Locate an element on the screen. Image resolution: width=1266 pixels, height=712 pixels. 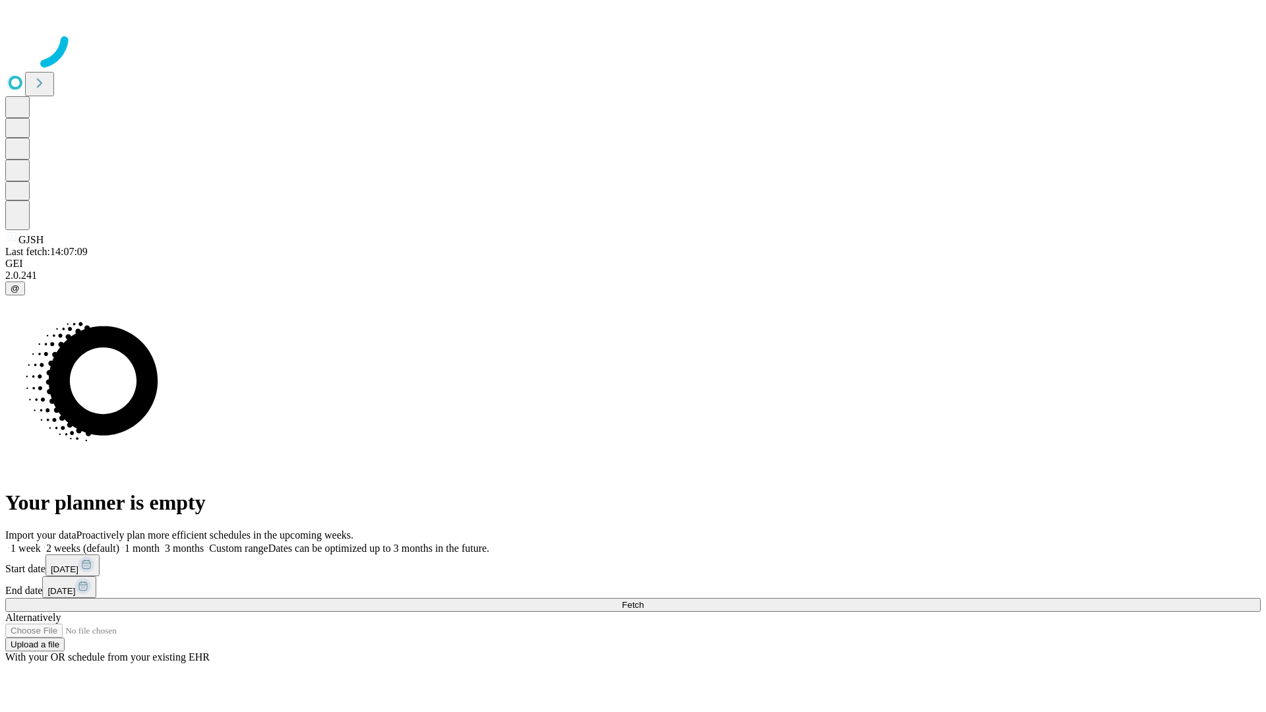
div: 2.0.241 is located at coordinates (633, 276).